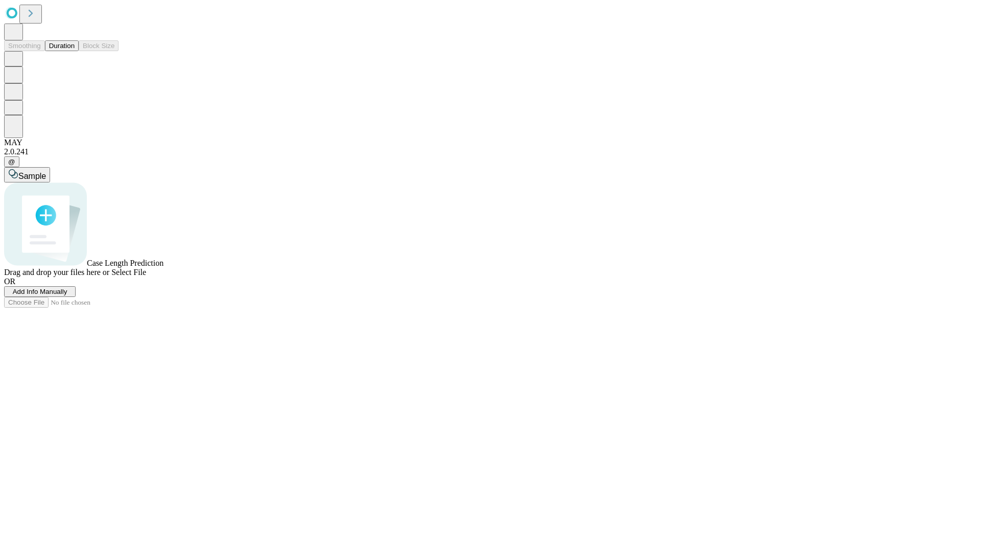 The width and height of the screenshot is (981, 552). I want to click on span: Sample, so click(32, 176).